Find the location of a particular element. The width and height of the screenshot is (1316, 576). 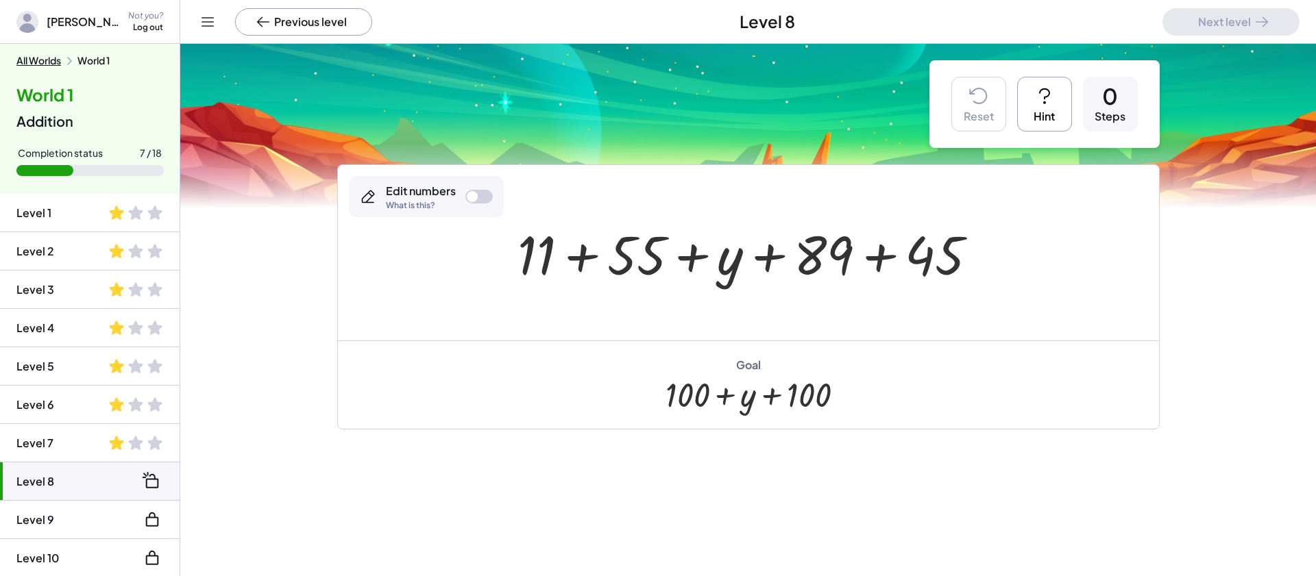

div: Level 7 is located at coordinates (35, 443).